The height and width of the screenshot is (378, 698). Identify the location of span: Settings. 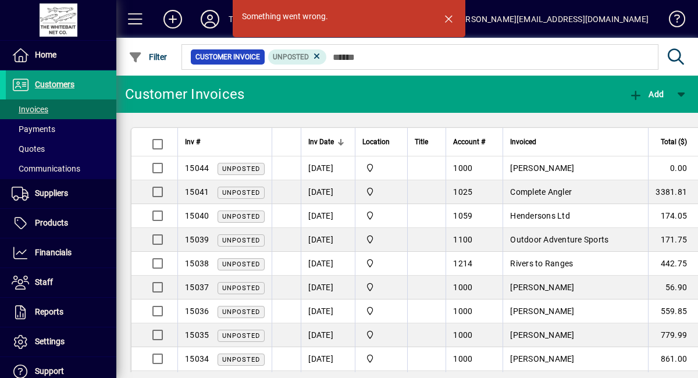
(49, 342).